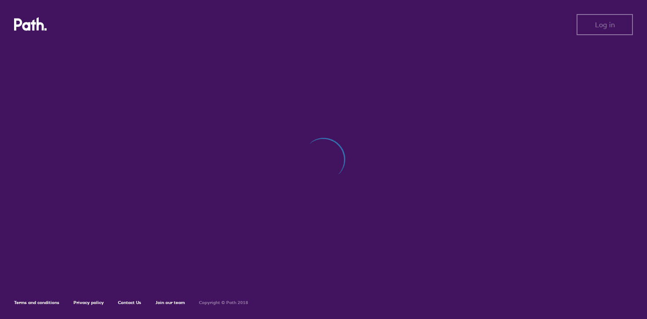 This screenshot has height=319, width=647. I want to click on button: Log in, so click(605, 25).